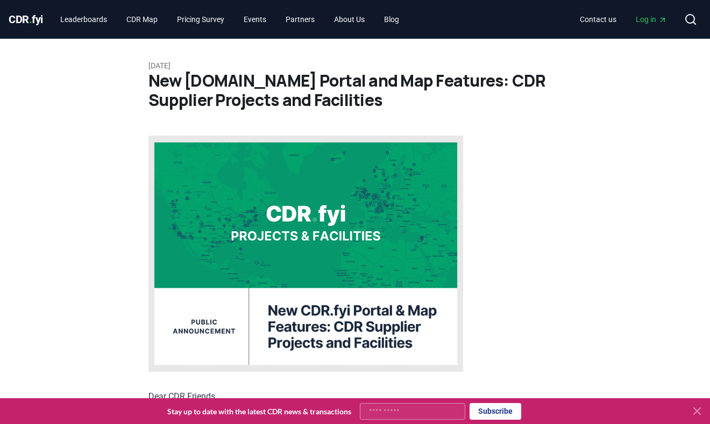  I want to click on a: CDR.fyi, so click(26, 19).